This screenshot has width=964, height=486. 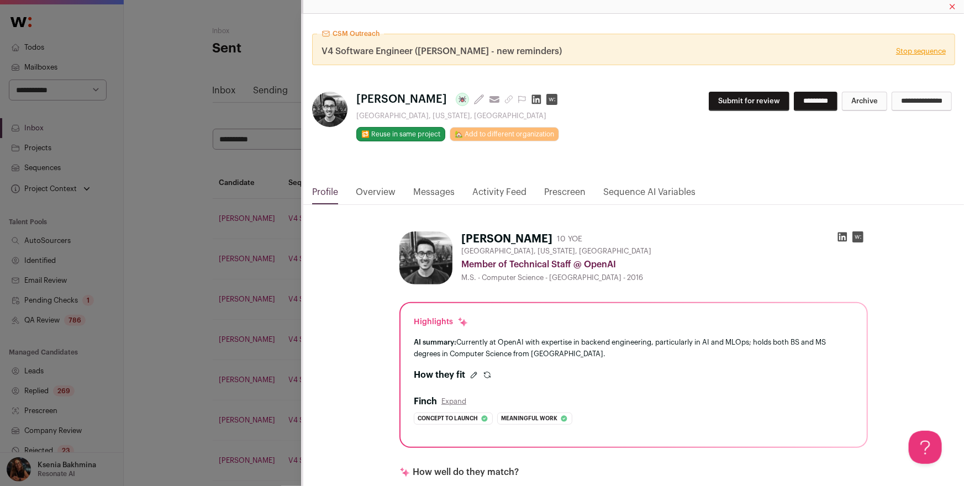 I want to click on a: Activity Feed, so click(x=499, y=195).